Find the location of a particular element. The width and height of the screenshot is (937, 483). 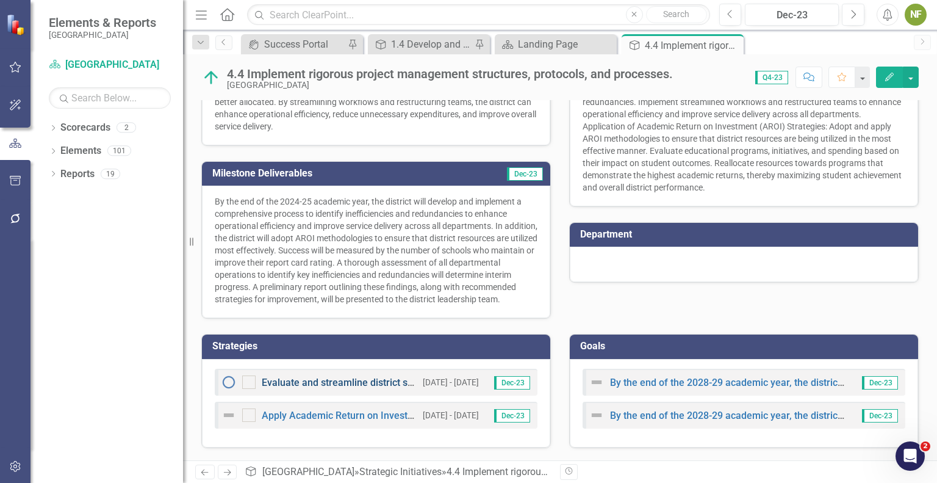

div: 101 is located at coordinates (119, 151).